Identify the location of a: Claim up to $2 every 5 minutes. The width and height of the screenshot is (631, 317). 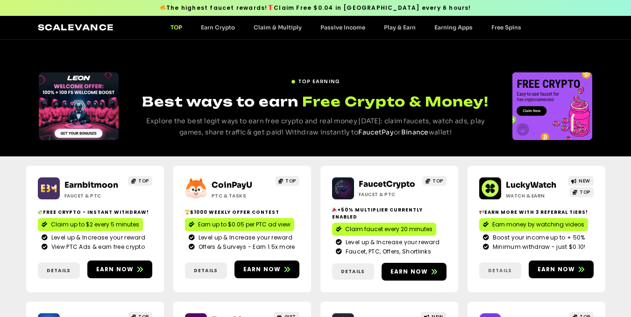
(90, 225).